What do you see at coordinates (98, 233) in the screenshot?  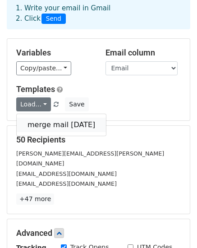 I see `h5: Advanced` at bounding box center [98, 233].